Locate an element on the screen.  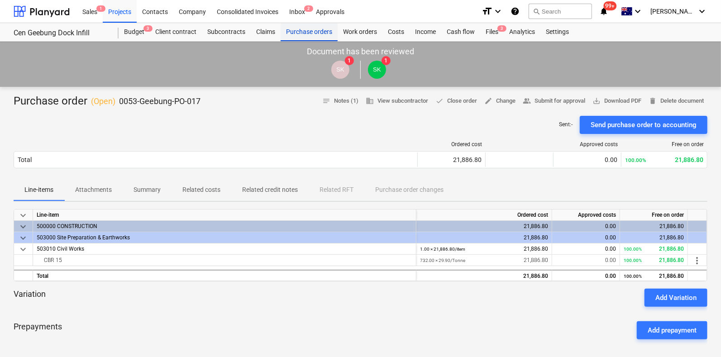
span: delete is located at coordinates (653, 101).